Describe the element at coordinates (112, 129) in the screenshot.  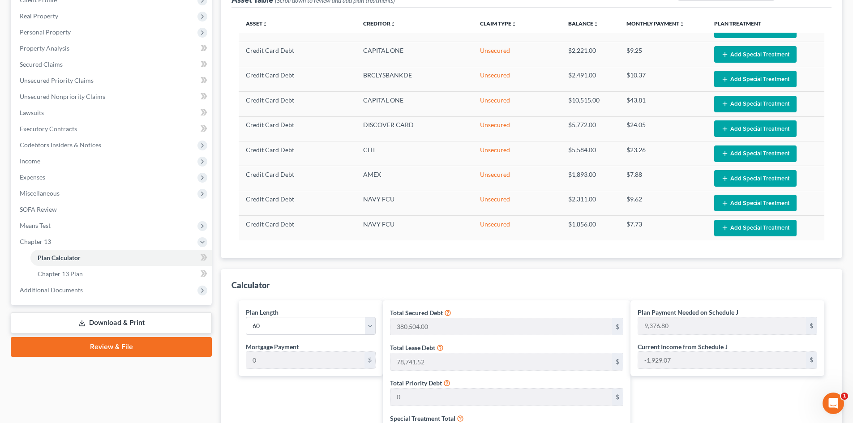
I see `a: Executory Contracts` at that location.